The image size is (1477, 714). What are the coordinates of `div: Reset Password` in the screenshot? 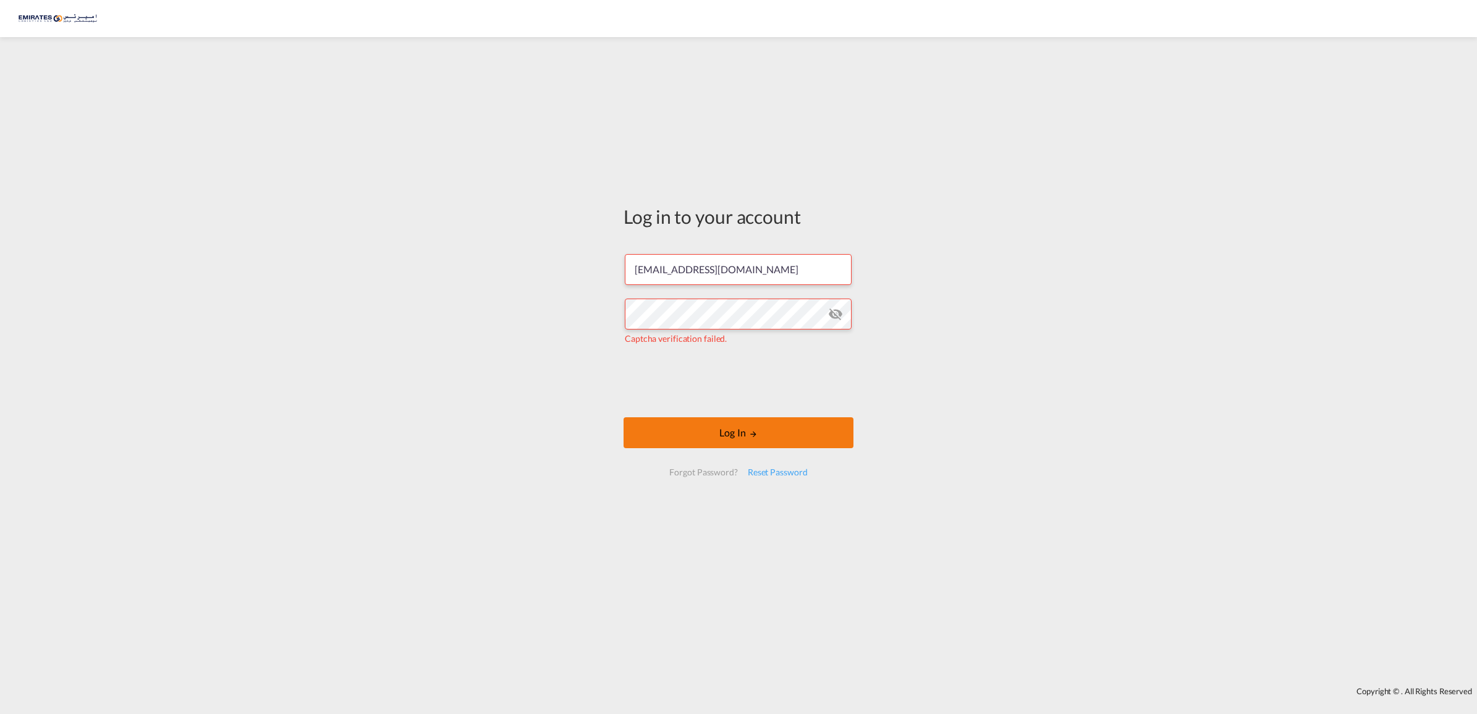 It's located at (778, 472).